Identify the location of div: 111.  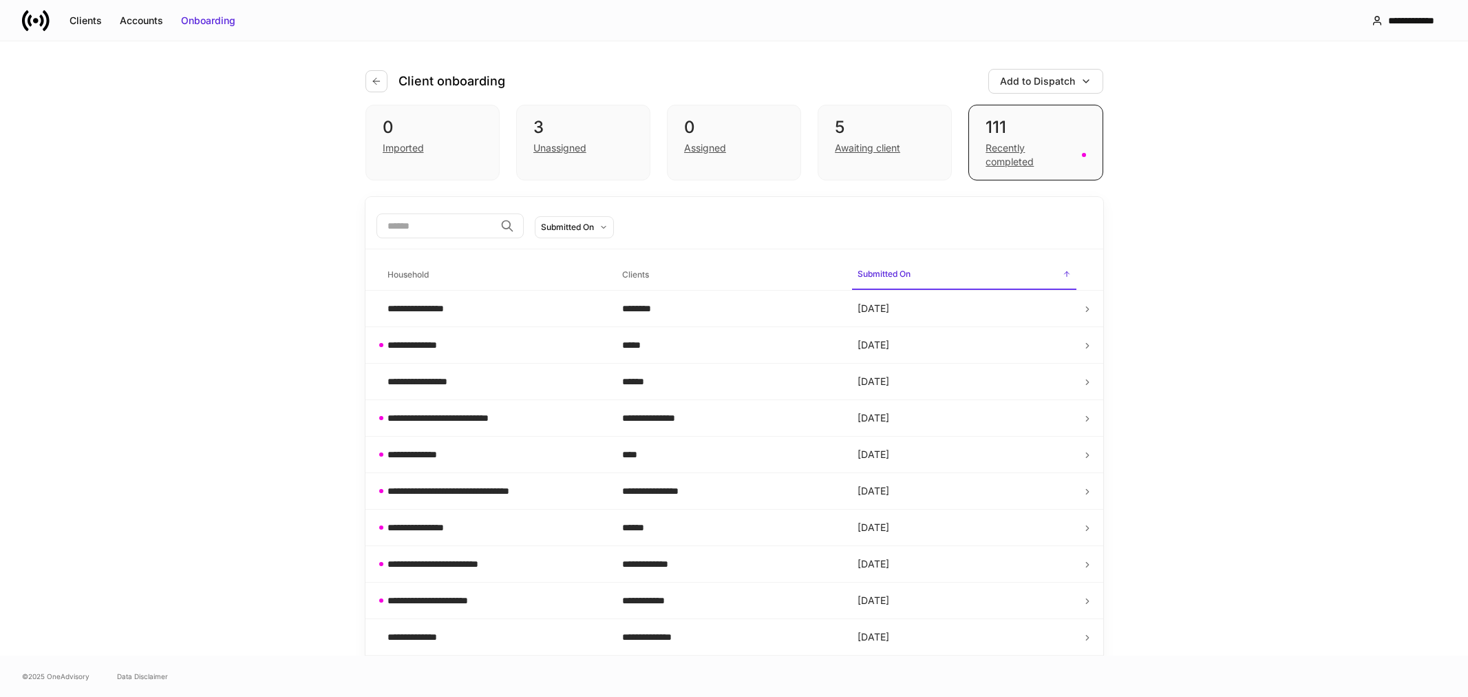
(1035, 127).